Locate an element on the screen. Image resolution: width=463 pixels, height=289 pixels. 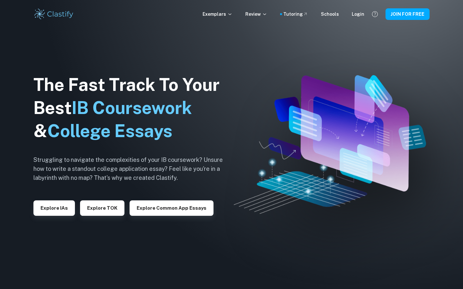
a: Explore IAs is located at coordinates (54, 208).